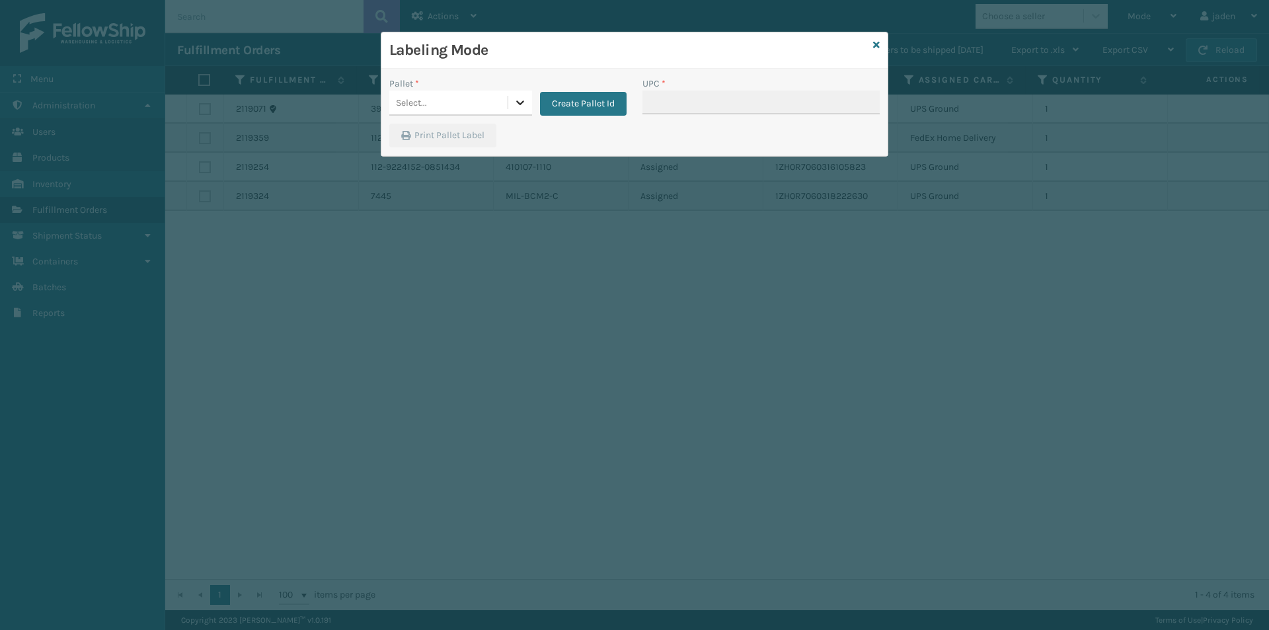  I want to click on label: Pallet, so click(404, 83).